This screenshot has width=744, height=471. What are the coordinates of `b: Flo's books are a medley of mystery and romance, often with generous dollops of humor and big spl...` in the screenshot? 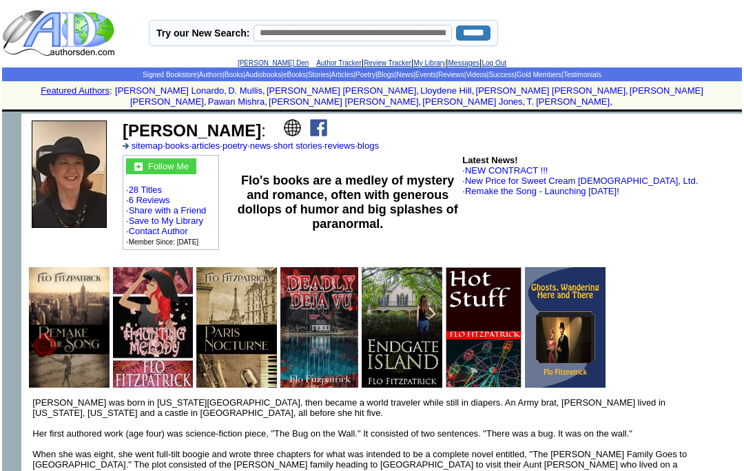 It's located at (348, 202).